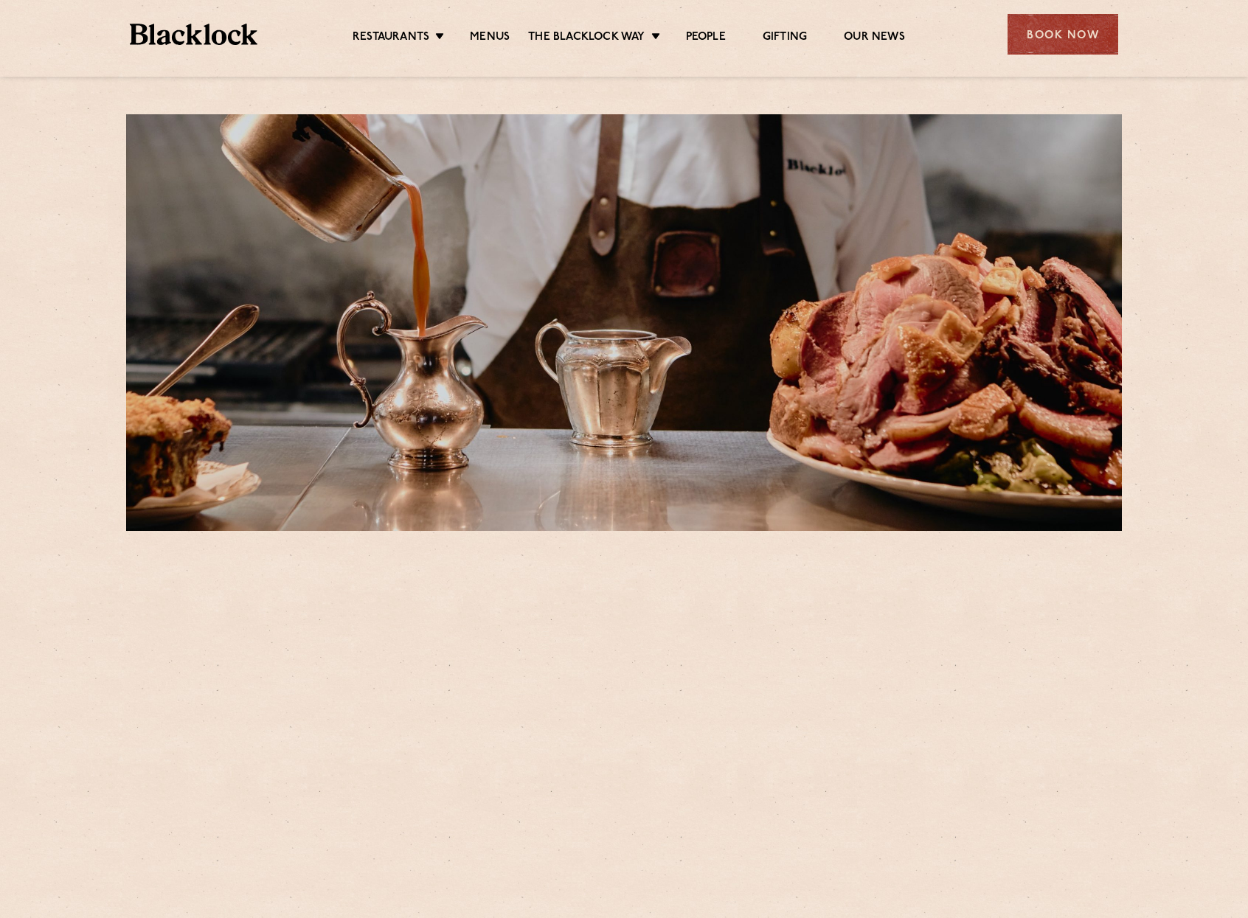 This screenshot has width=1248, height=918. I want to click on a: Gifting, so click(785, 38).